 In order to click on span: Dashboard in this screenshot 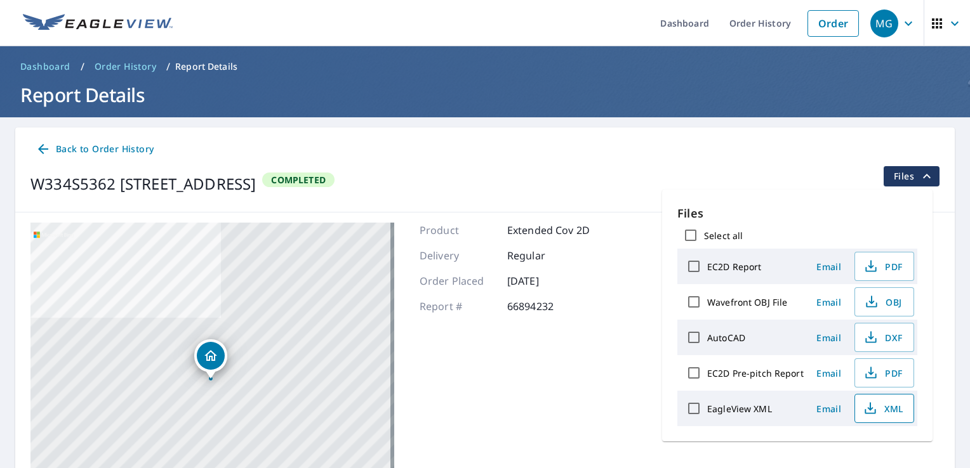, I will do `click(45, 67)`.